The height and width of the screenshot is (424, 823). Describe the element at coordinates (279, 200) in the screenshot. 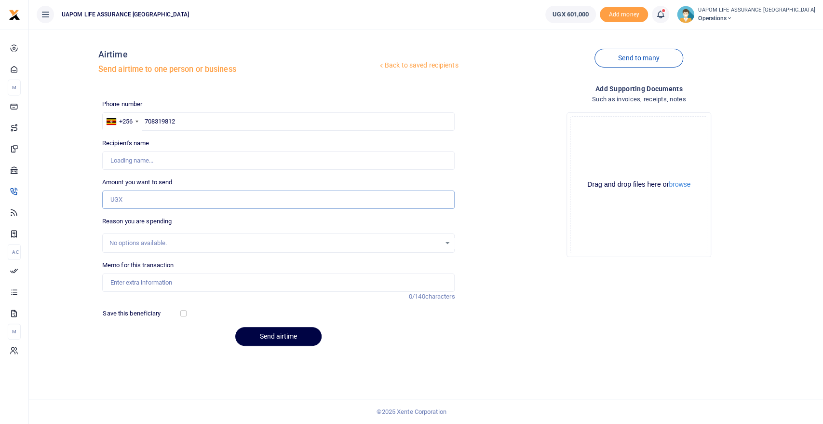

I see `input: UGX` at that location.